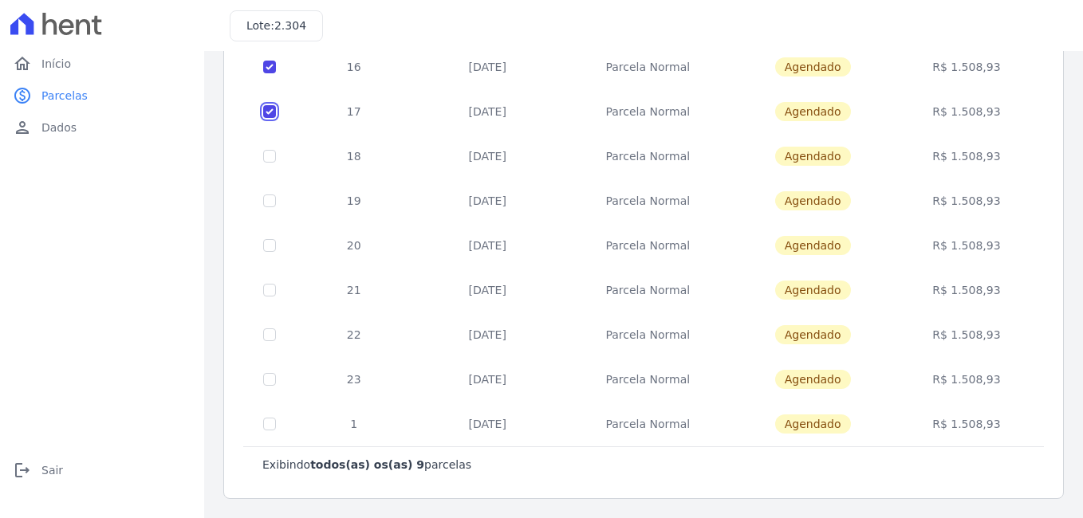 The width and height of the screenshot is (1083, 518). I want to click on span: 2.304, so click(290, 26).